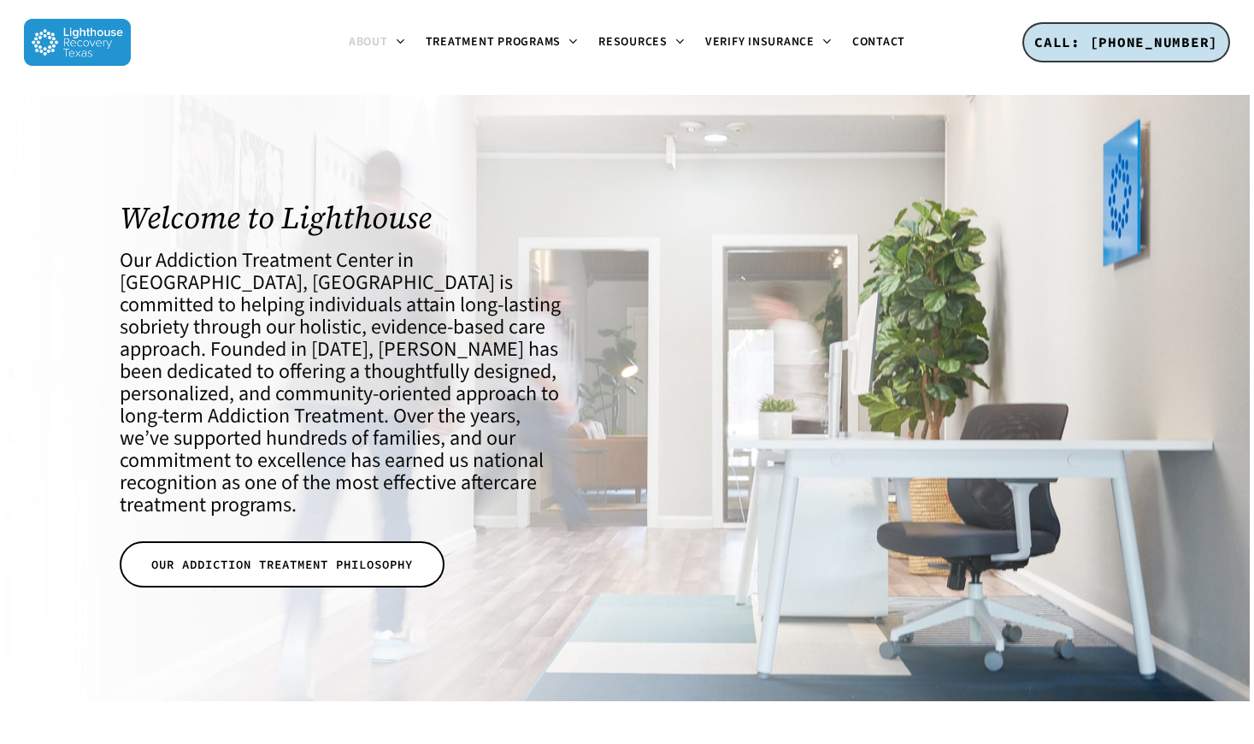  Describe the element at coordinates (502, 43) in the screenshot. I see `a: Treatment Programs` at that location.